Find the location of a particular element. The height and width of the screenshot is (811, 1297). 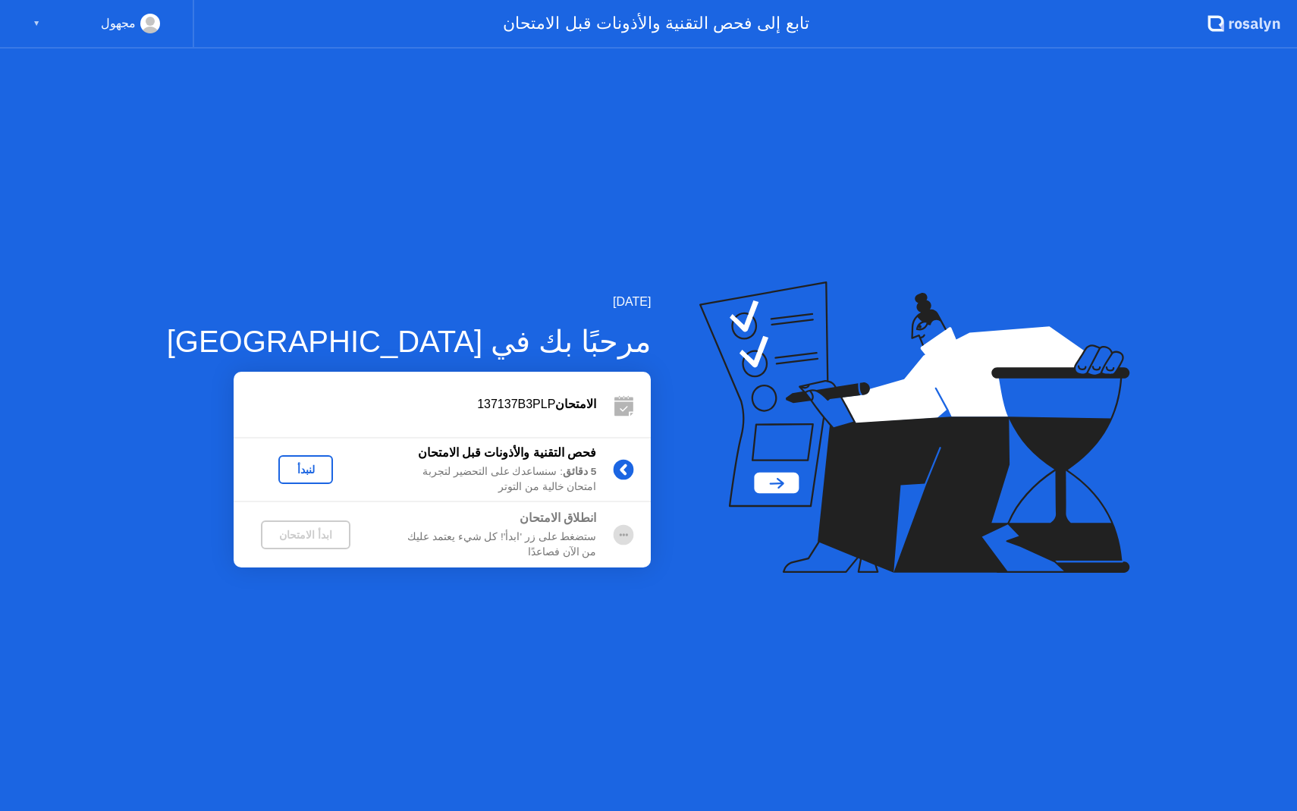

div: لنبدأ is located at coordinates (306, 469).